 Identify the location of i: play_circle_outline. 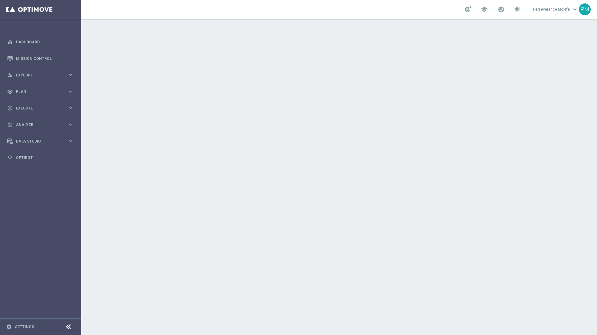
(10, 108).